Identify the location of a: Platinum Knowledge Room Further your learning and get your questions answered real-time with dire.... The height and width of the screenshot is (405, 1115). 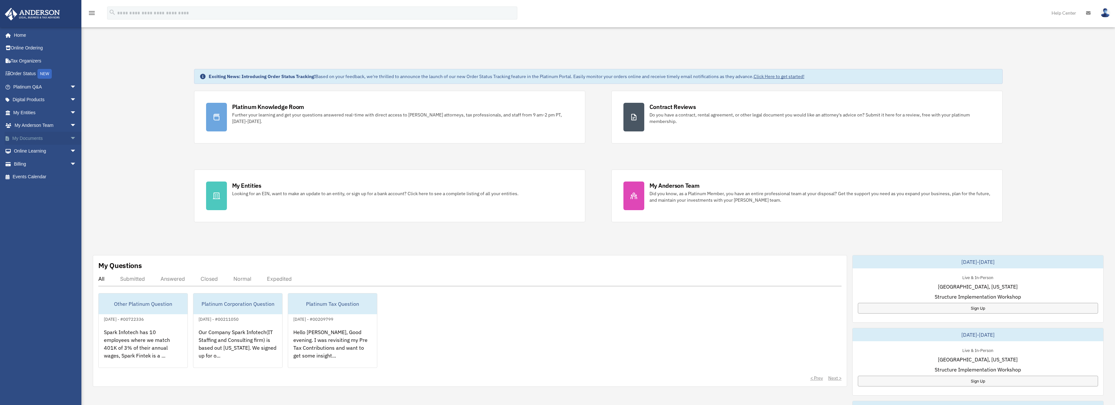
(390, 117).